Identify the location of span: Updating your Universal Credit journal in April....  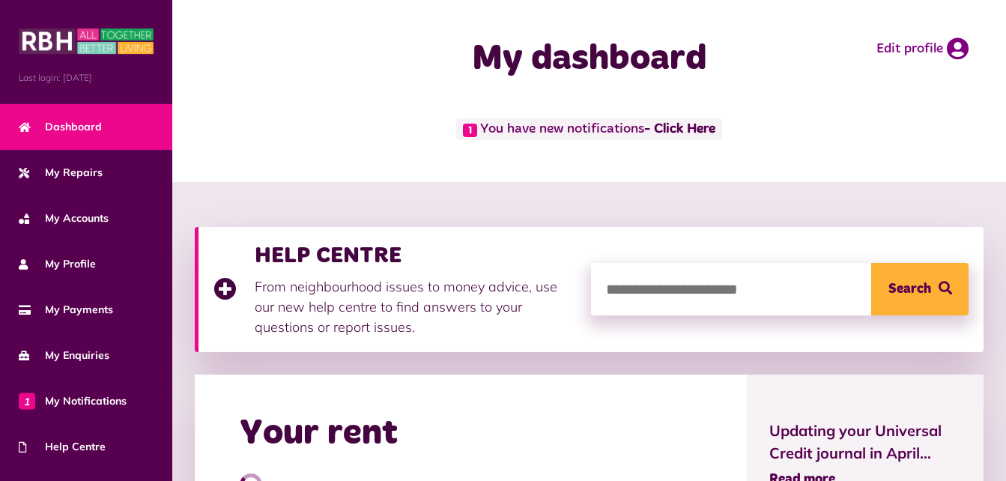
(865, 442).